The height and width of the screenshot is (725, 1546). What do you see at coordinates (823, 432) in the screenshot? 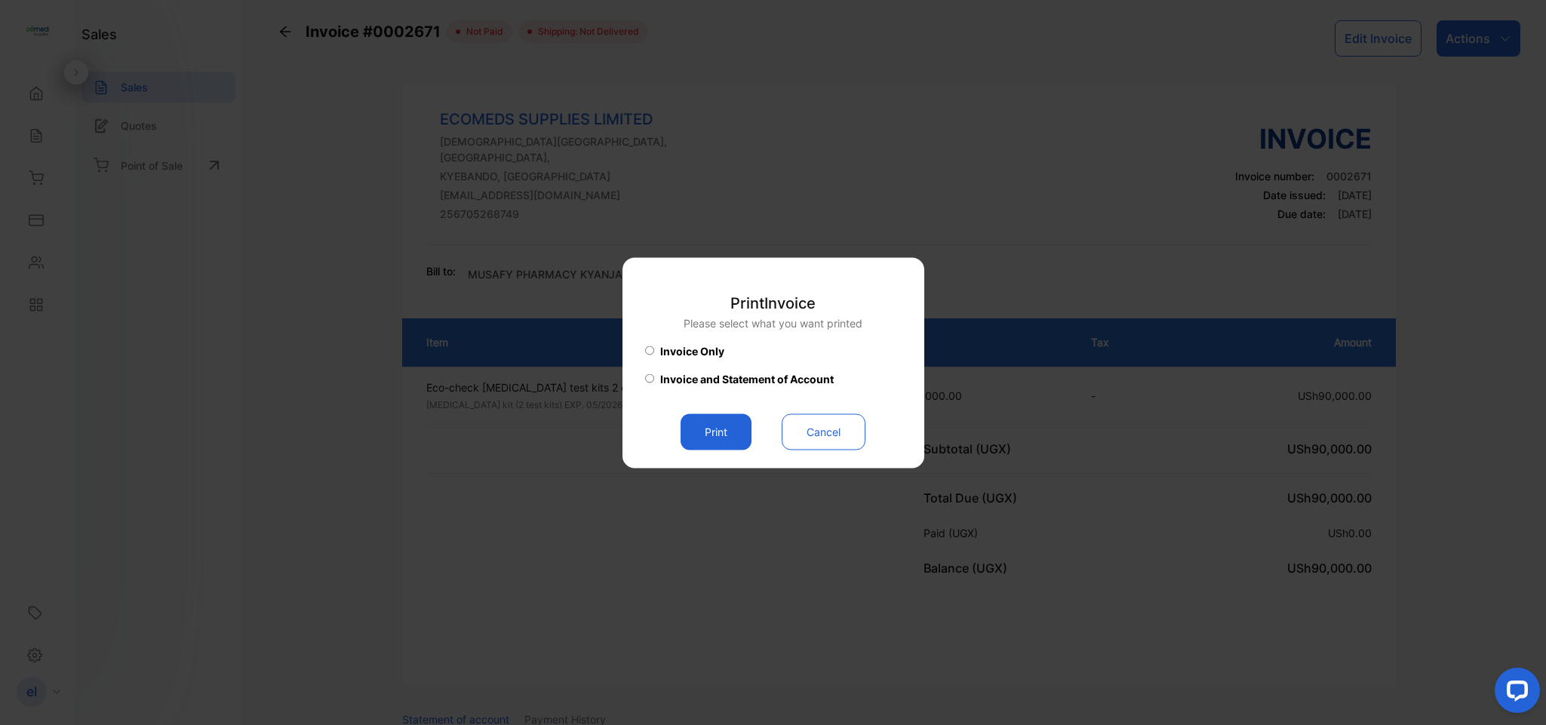
I see `button: Cancel` at bounding box center [823, 432].